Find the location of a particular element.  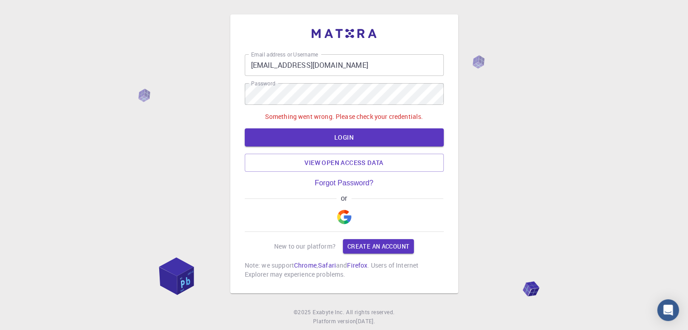

a: Safari is located at coordinates (327, 265).